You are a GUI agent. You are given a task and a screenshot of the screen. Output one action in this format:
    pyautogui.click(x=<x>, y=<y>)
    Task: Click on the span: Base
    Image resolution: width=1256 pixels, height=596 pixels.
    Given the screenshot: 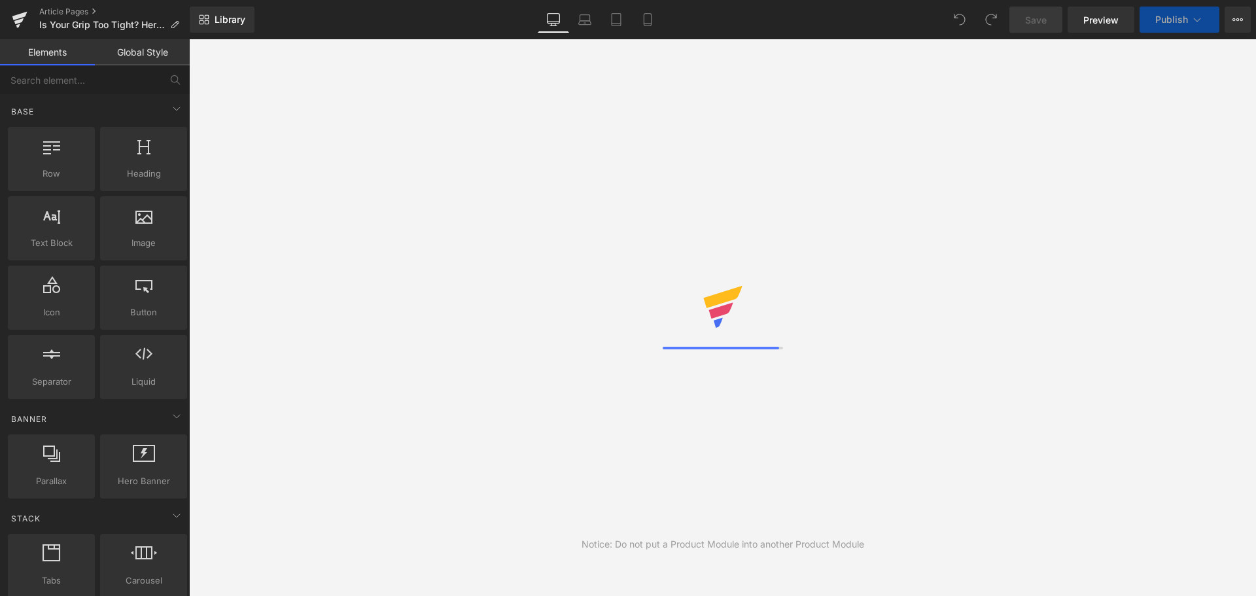 What is the action you would take?
    pyautogui.click(x=22, y=111)
    